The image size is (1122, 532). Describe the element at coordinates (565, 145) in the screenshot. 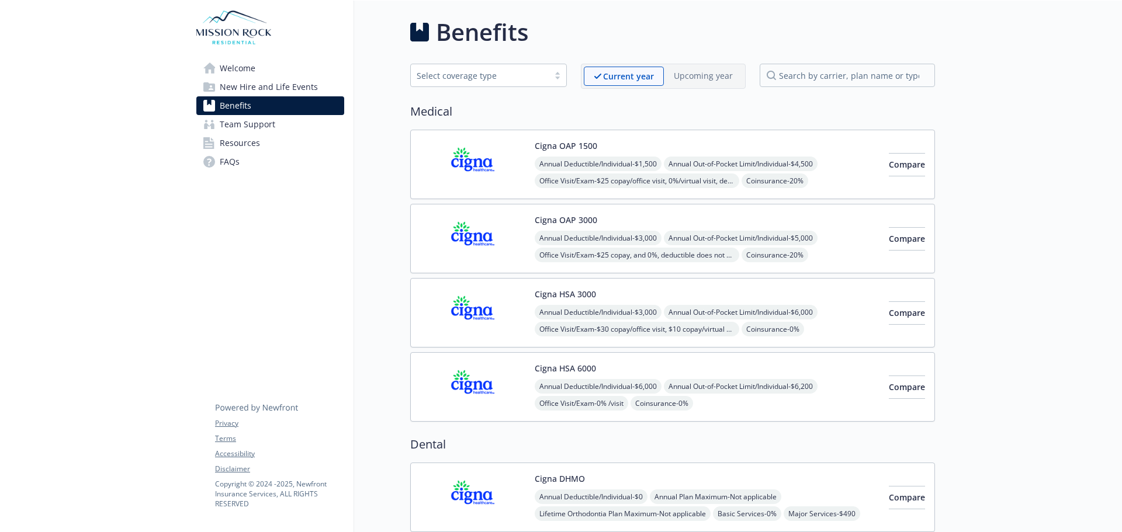

I see `button: Cigna OAP 1500` at that location.